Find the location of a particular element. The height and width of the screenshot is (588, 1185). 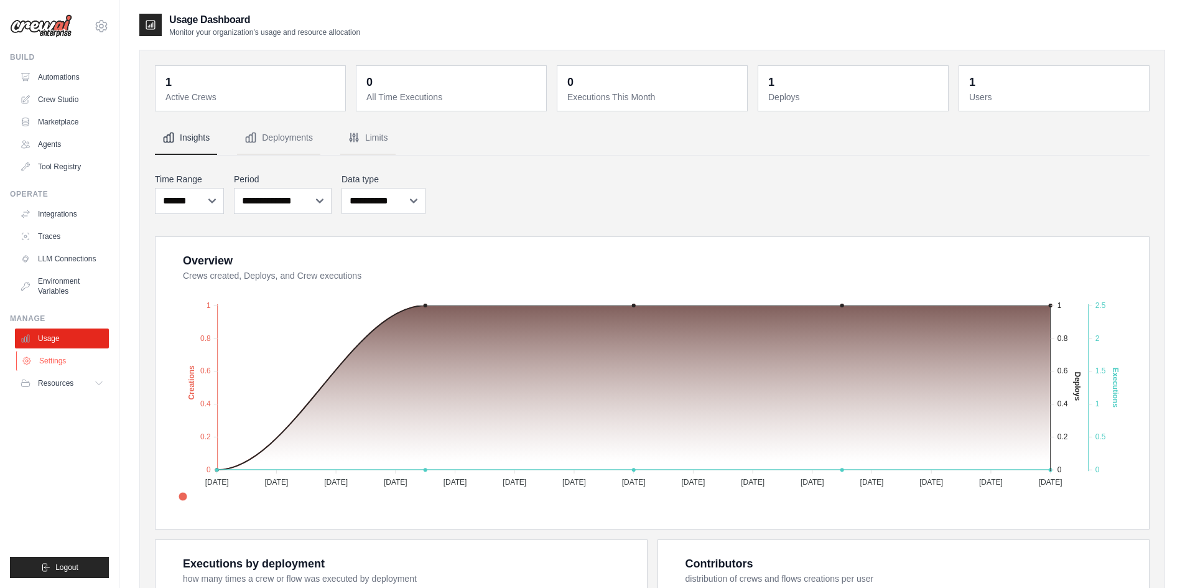

a: Traces is located at coordinates (62, 236).